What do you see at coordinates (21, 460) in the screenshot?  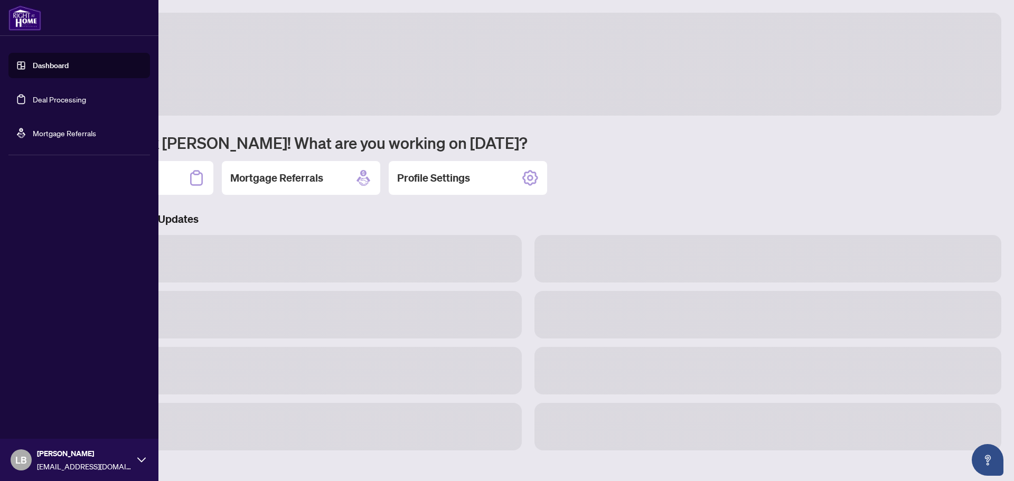 I see `span: LB` at bounding box center [21, 460].